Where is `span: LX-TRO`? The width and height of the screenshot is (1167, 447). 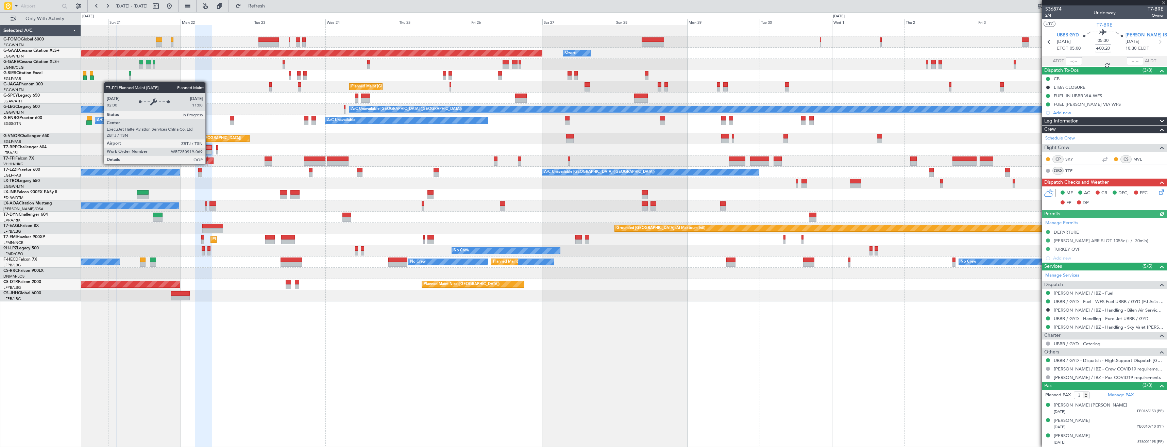
span: LX-TRO is located at coordinates (11, 181).